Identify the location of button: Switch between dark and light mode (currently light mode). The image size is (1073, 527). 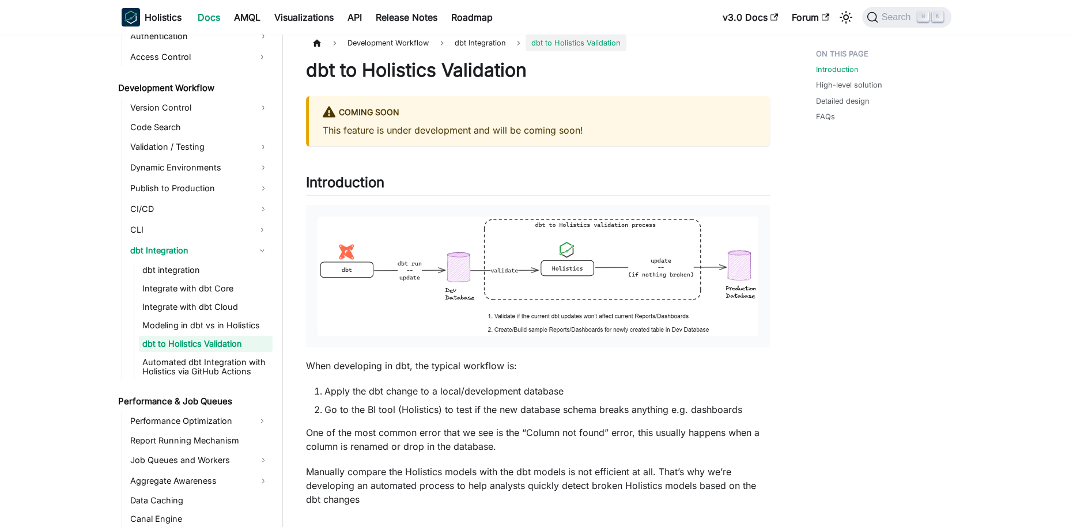
(846, 17).